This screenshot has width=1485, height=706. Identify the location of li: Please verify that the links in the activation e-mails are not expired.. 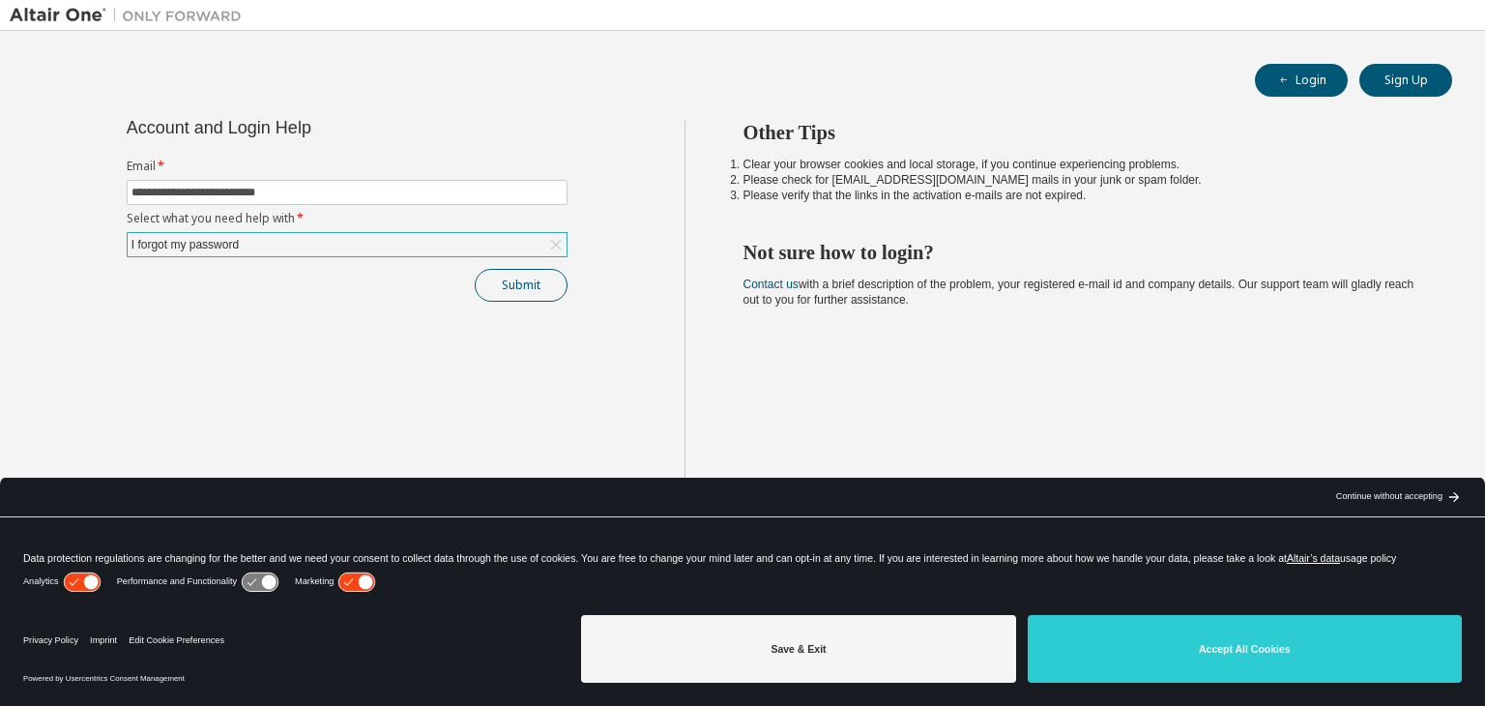
(1081, 195).